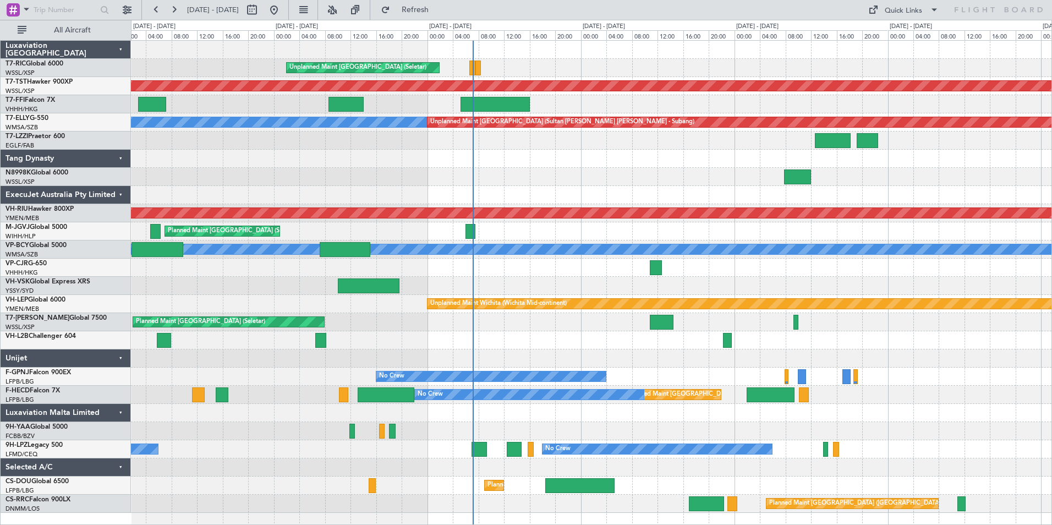 The width and height of the screenshot is (1052, 525). What do you see at coordinates (18, 118) in the screenshot?
I see `span: T7-ELLY` at bounding box center [18, 118].